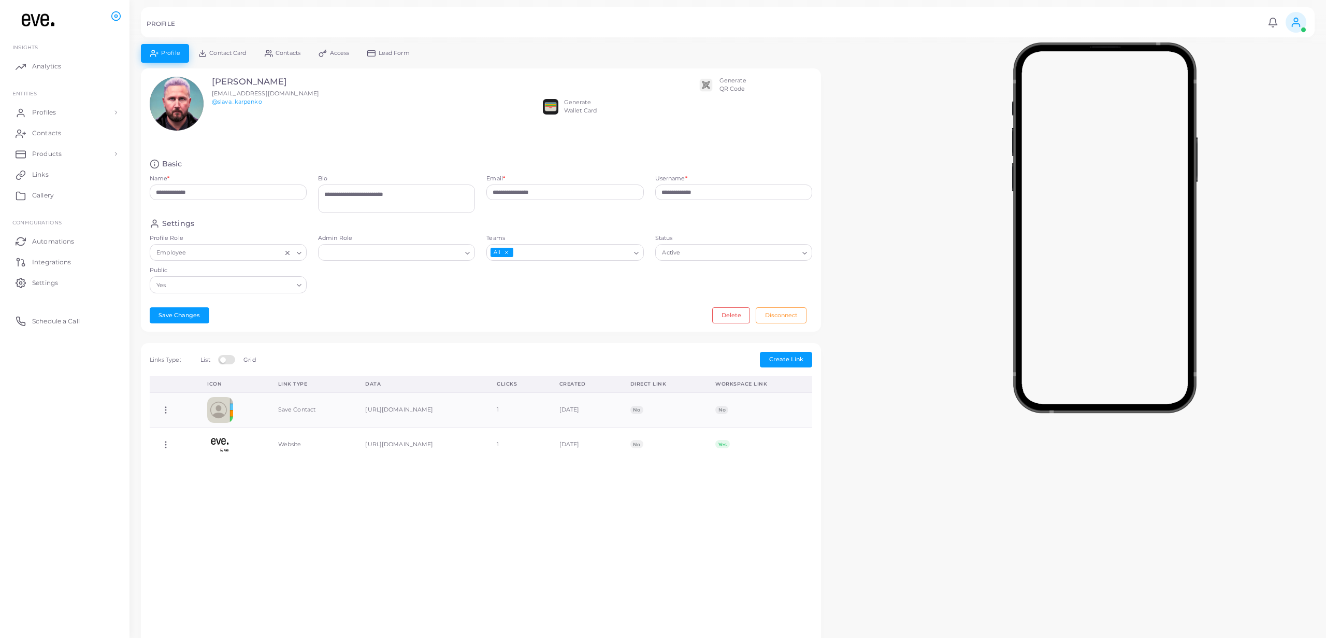 The height and width of the screenshot is (638, 1326). Describe the element at coordinates (220, 445) in the screenshot. I see `img: LoNHhPQ00RgdRioZ6o2gHRBMPSPZF6ll-1702384002333.png` at that location.